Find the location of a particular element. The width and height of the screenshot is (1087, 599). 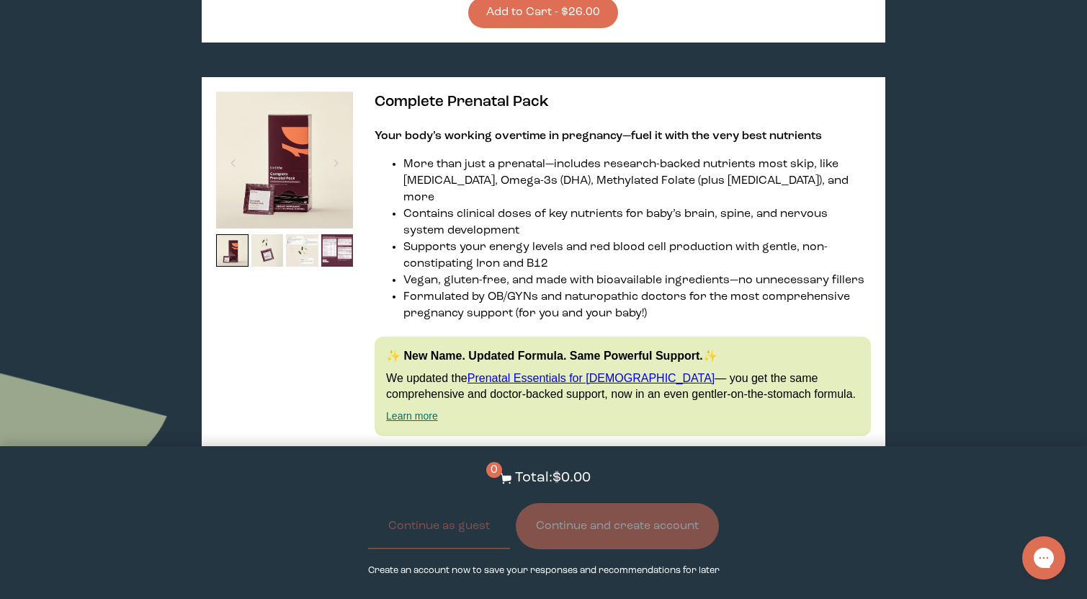

button: Continue as guest is located at coordinates (439, 526).